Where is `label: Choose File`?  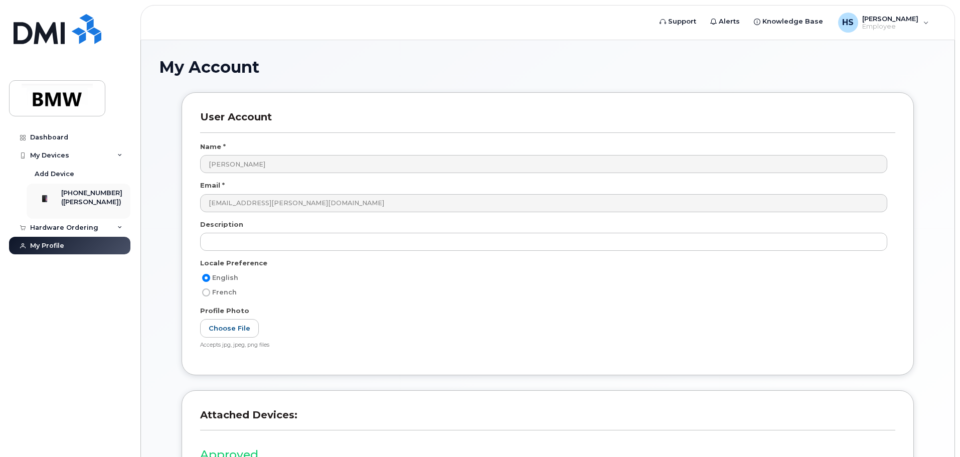
label: Choose File is located at coordinates (229, 328).